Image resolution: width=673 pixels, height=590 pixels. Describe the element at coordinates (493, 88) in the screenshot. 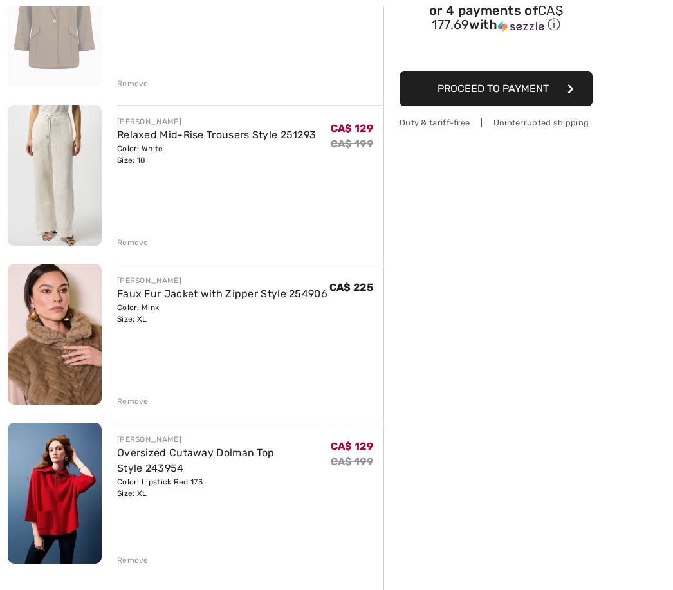

I see `span: Proceed to Payment` at that location.